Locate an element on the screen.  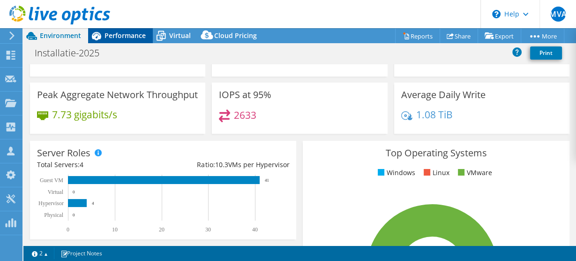
text: Physical is located at coordinates (53, 215).